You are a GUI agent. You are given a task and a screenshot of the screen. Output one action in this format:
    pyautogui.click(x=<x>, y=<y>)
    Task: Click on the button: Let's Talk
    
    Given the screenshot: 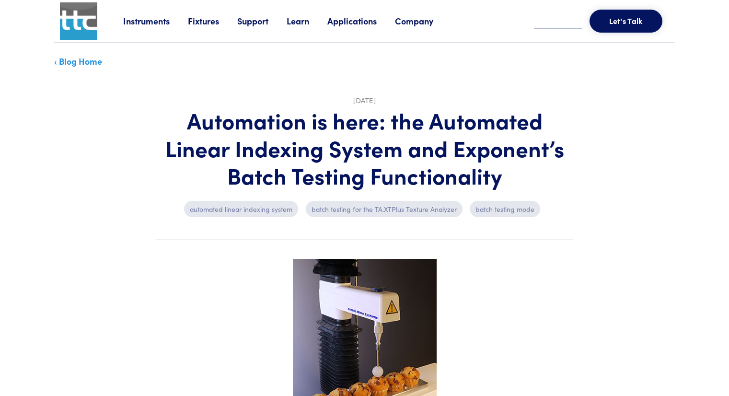 What is the action you would take?
    pyautogui.click(x=626, y=21)
    